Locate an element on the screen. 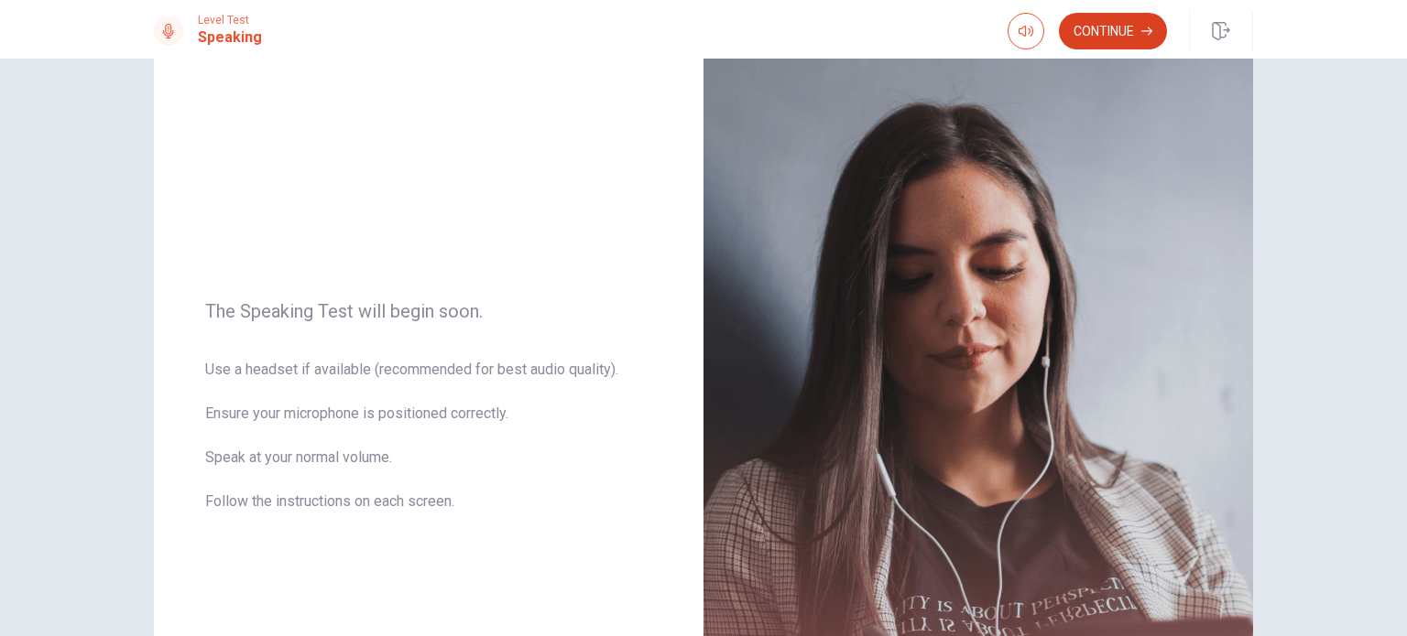  button: Continue is located at coordinates (1113, 31).